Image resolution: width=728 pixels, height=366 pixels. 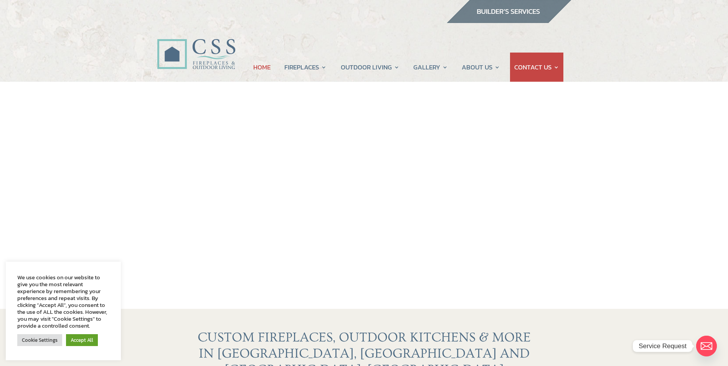 I want to click on a: ABOUT US, so click(x=481, y=67).